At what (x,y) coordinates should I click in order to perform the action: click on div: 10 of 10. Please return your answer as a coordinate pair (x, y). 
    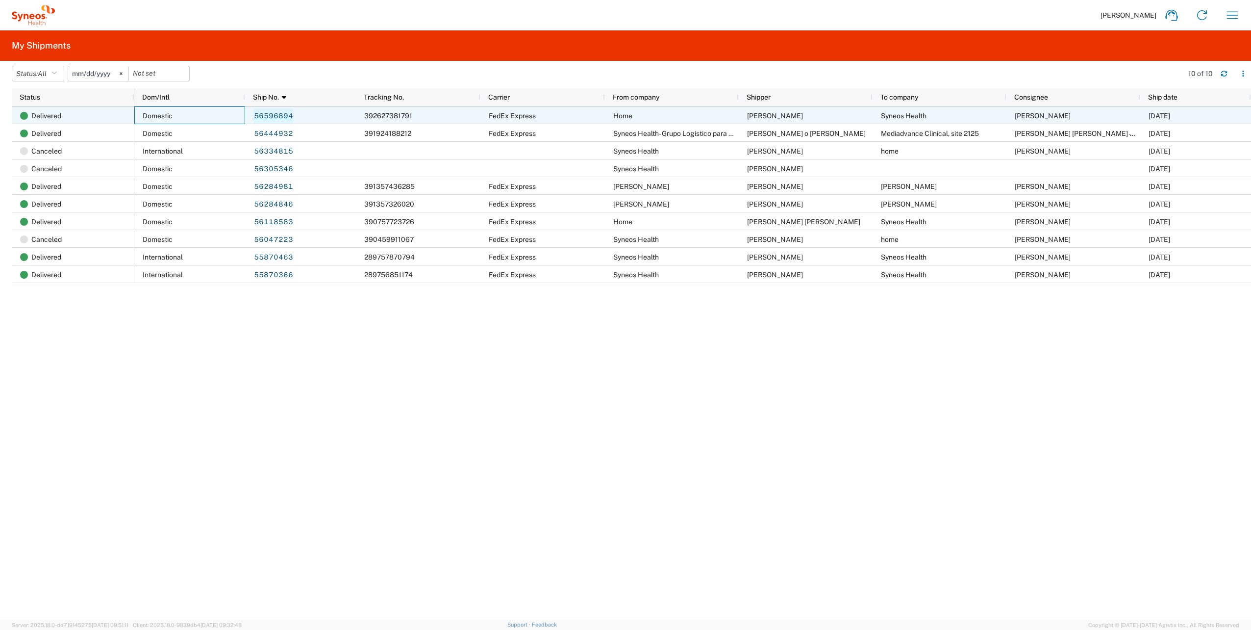
    Looking at the image, I should click on (1201, 74).